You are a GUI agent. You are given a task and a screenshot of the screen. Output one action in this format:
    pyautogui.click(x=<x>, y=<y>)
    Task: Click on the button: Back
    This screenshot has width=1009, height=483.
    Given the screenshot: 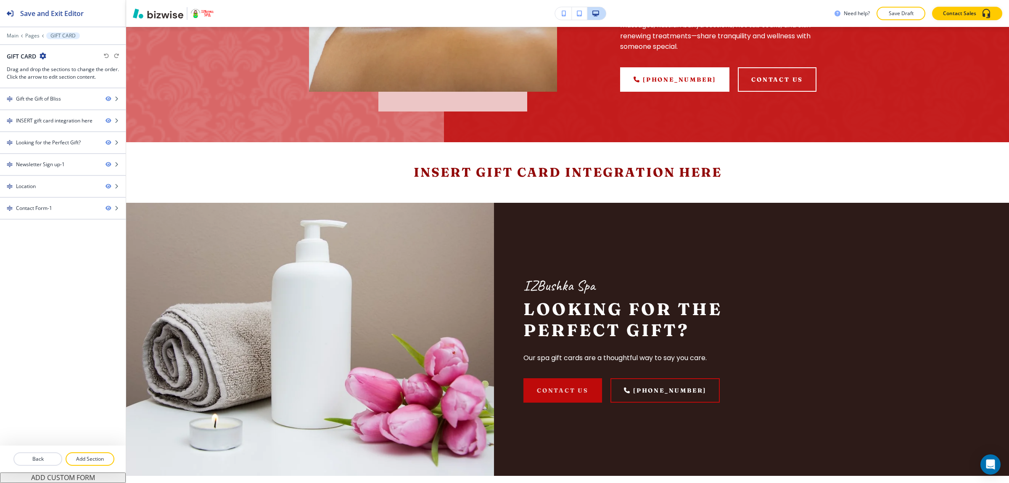 What is the action you would take?
    pyautogui.click(x=38, y=459)
    